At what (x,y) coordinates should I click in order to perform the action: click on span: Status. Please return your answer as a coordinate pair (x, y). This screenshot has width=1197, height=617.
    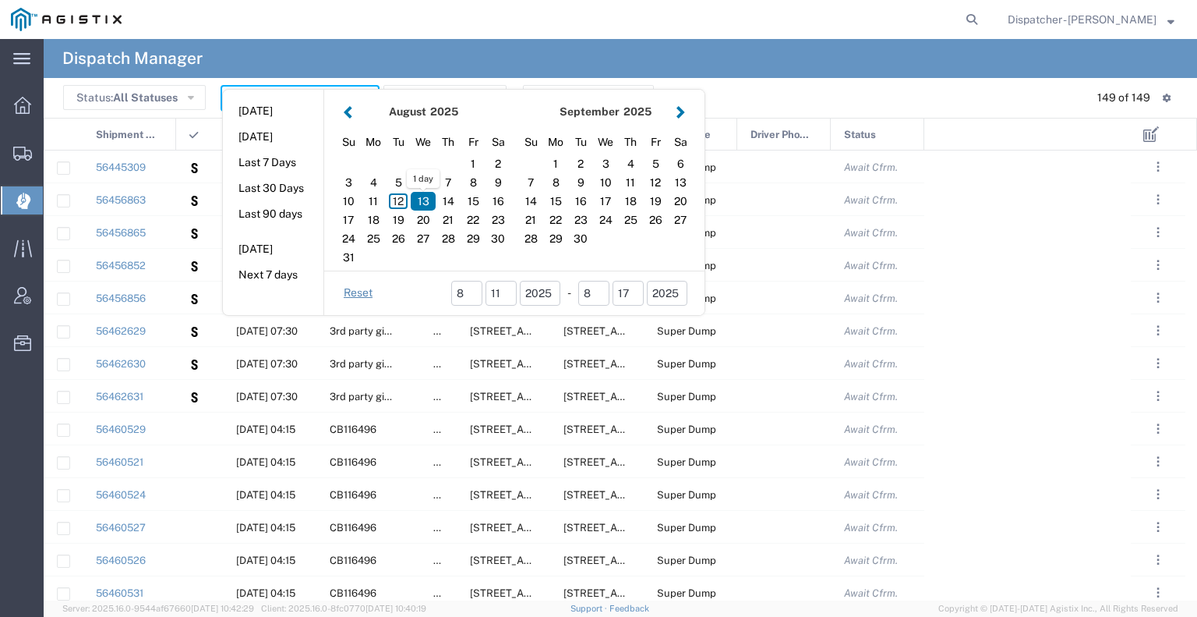
    Looking at the image, I should click on (860, 135).